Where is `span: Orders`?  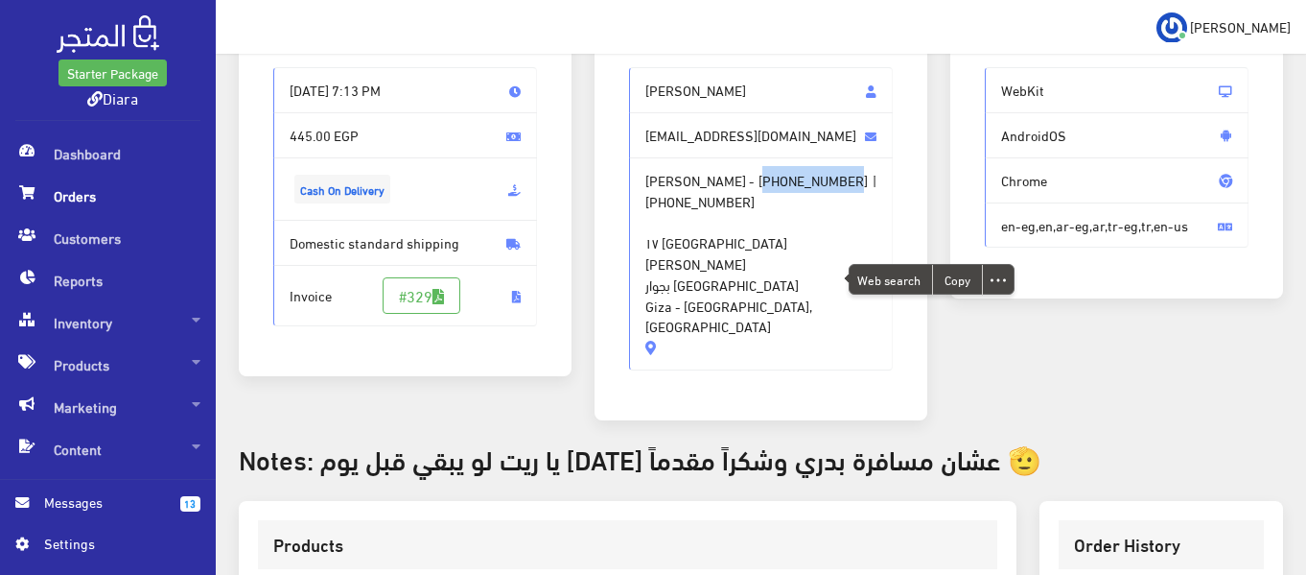 span: Orders is located at coordinates (107, 196).